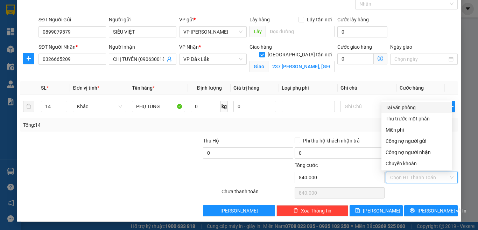 The height and width of the screenshot is (230, 478). Describe the element at coordinates (86, 88) in the screenshot. I see `span: Đơn vị tính` at that location.